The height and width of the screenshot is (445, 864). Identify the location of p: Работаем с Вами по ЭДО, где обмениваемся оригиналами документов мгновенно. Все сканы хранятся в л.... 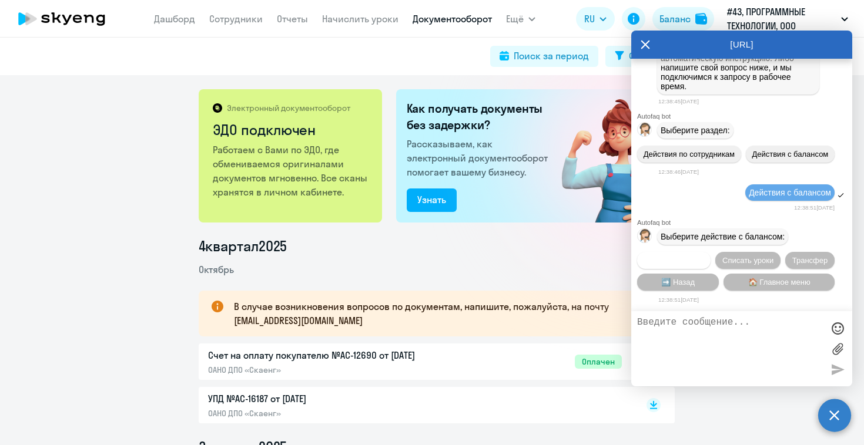
(291, 171).